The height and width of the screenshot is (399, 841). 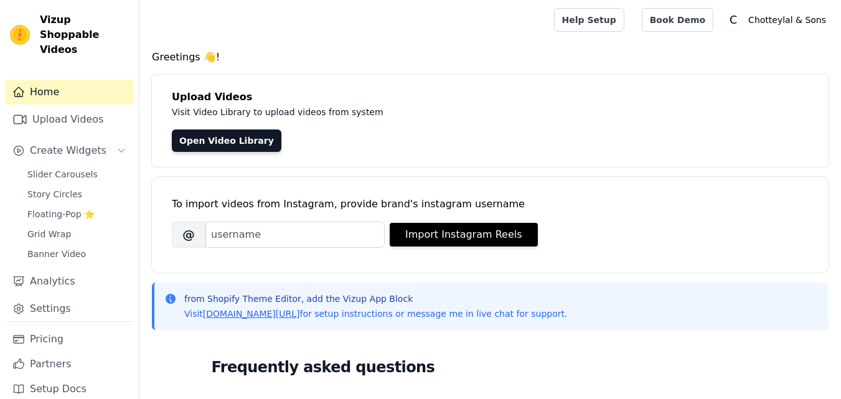 What do you see at coordinates (69, 281) in the screenshot?
I see `a: Analytics` at bounding box center [69, 281].